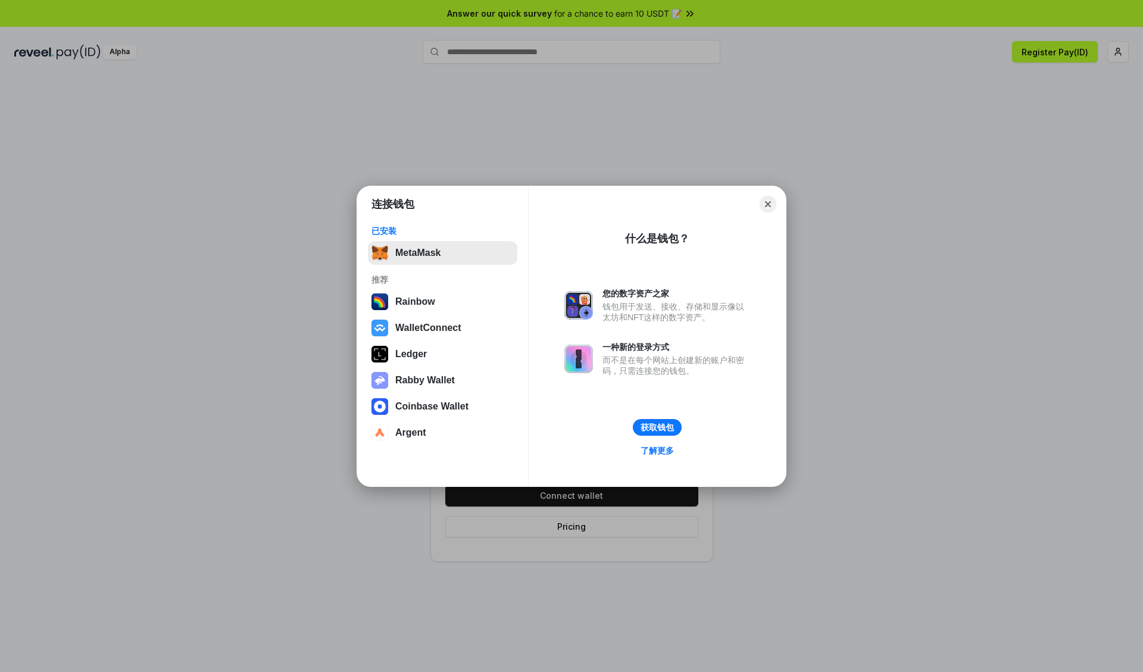 The image size is (1143, 672). Describe the element at coordinates (676, 347) in the screenshot. I see `div: 一种新的登录方式` at that location.